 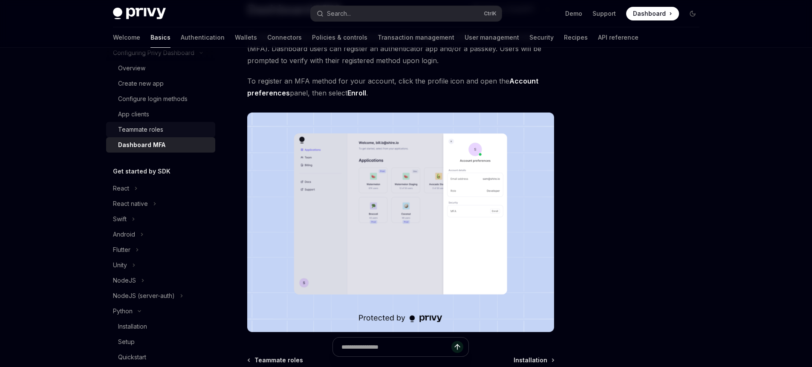 I want to click on button: Toggle NodeJS section, so click(x=161, y=280).